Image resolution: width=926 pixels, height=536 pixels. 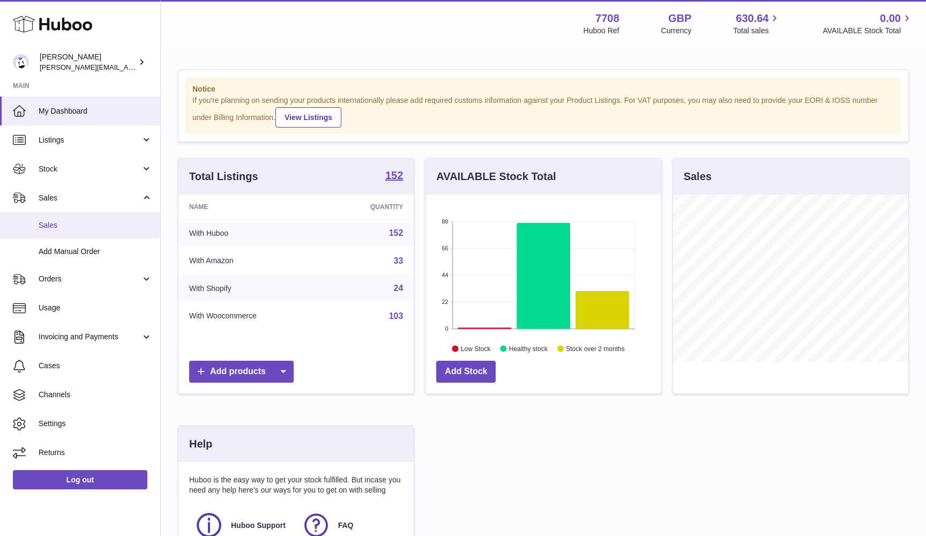 What do you see at coordinates (95, 423) in the screenshot?
I see `span: Settings` at bounding box center [95, 423].